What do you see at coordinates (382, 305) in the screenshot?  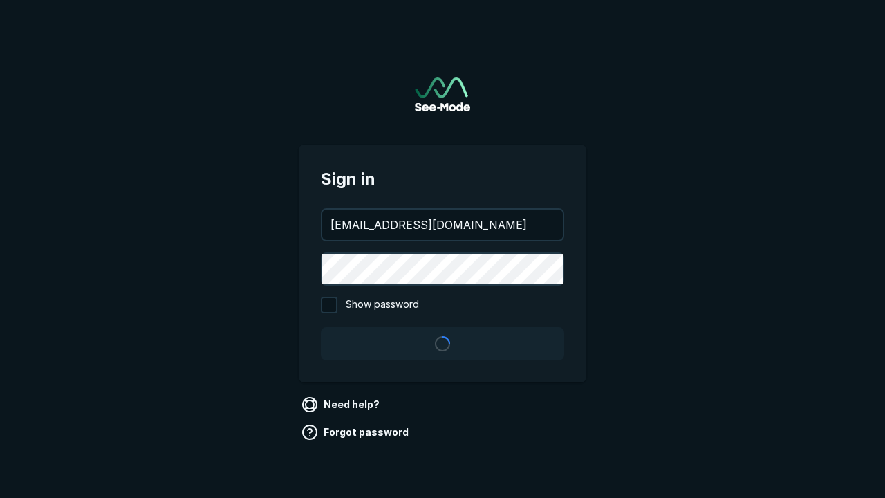 I see `span: Show password` at bounding box center [382, 305].